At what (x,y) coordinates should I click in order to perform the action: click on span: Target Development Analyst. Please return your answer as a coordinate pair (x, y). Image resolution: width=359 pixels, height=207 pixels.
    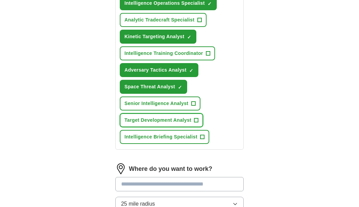
    Looking at the image, I should click on (158, 120).